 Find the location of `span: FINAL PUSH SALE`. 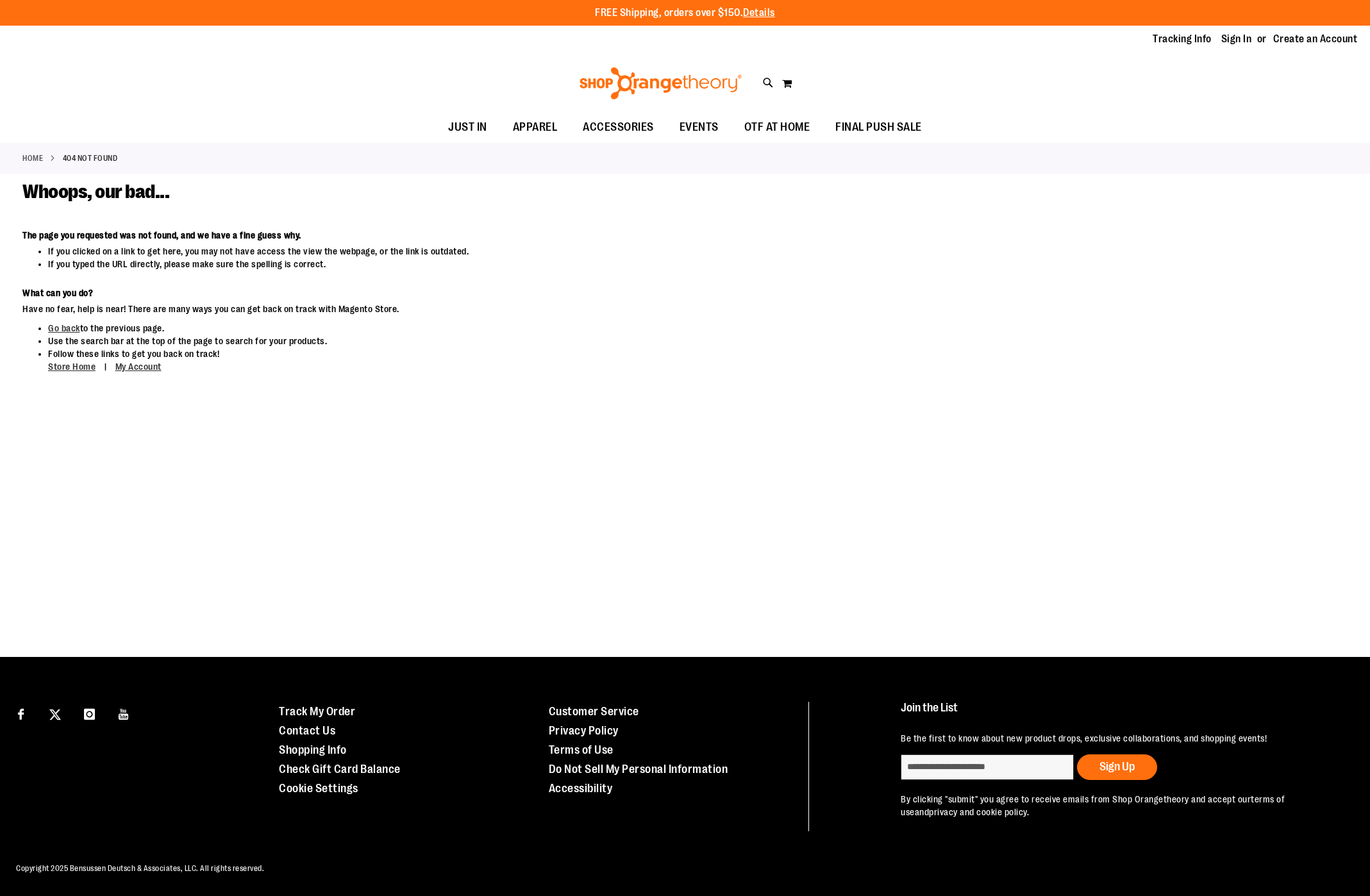

span: FINAL PUSH SALE is located at coordinates (878, 127).